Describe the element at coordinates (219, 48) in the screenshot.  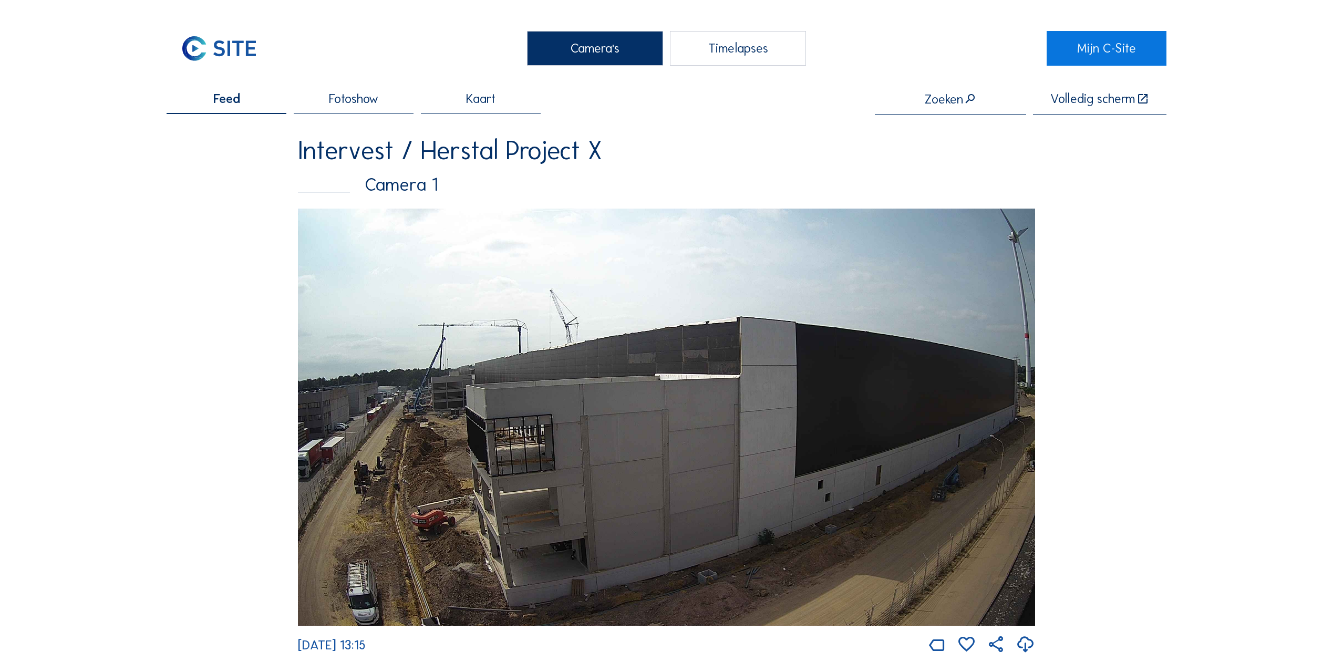
I see `img: C-SITE Logo` at that location.